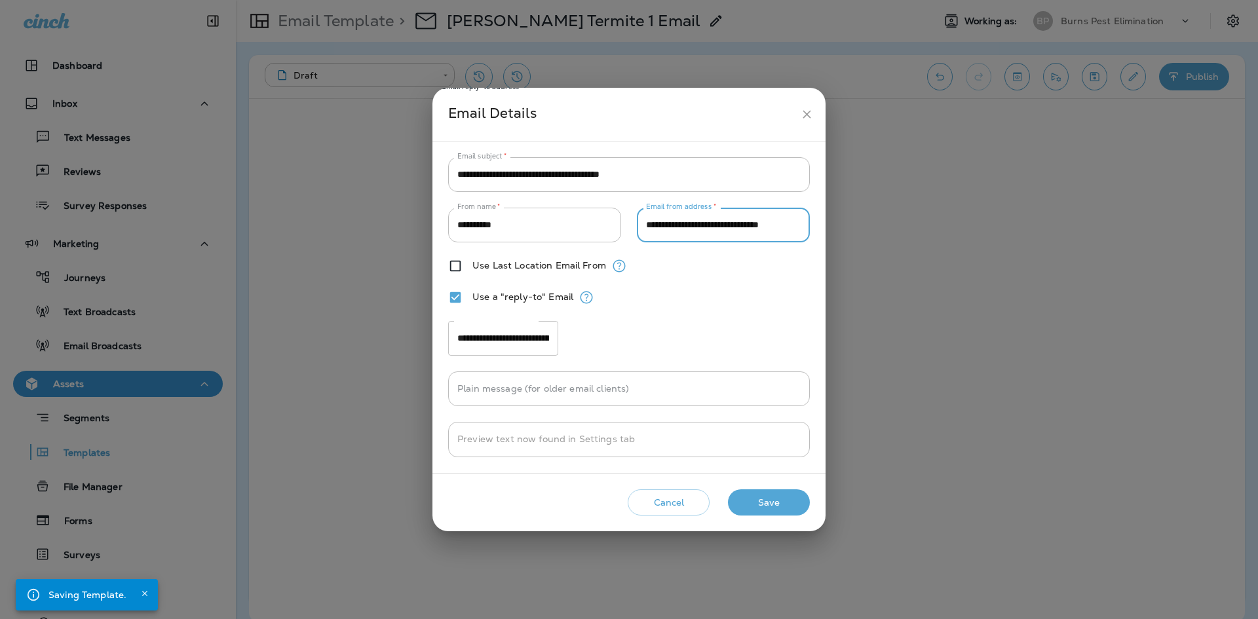  Describe the element at coordinates (87, 595) in the screenshot. I see `div: Saving Template.` at that location.